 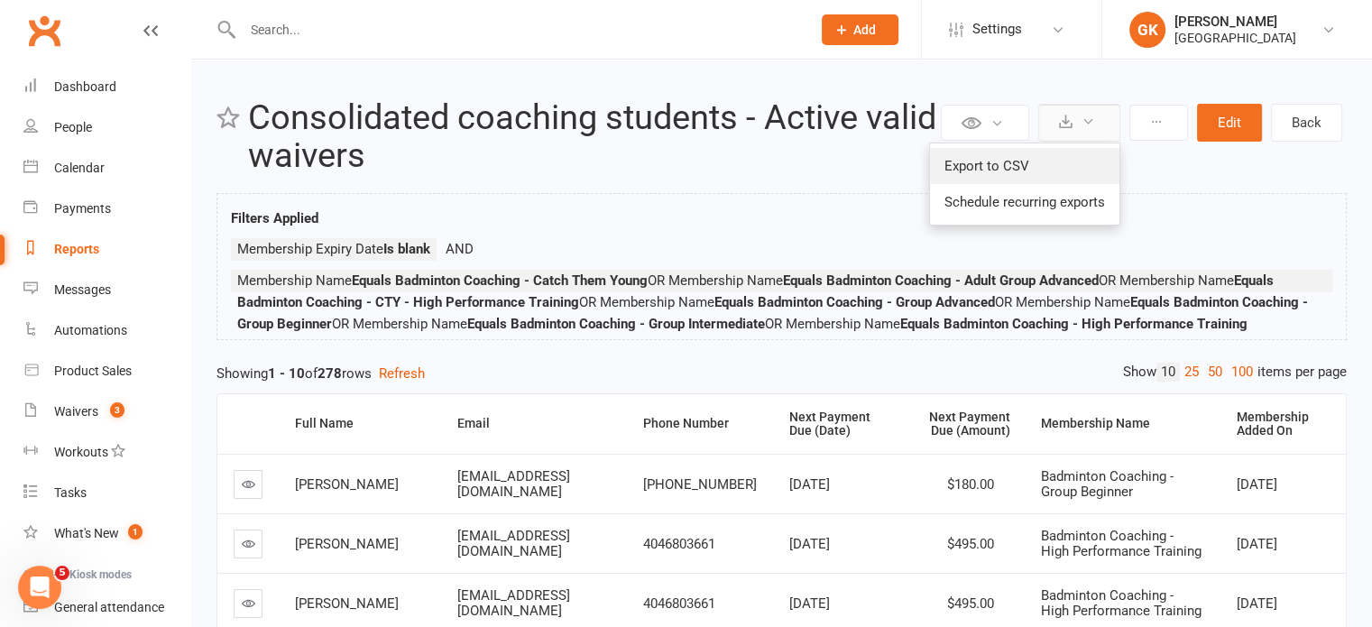 I want to click on div: Phone Number, so click(x=701, y=423).